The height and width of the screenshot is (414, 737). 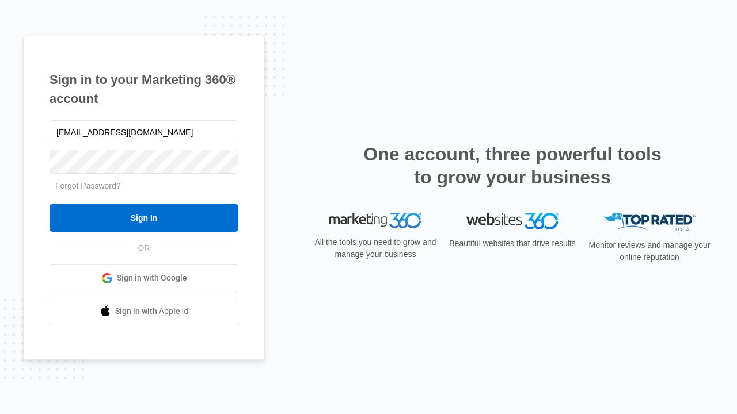 What do you see at coordinates (512, 243) in the screenshot?
I see `p: Beautiful websites that drive results` at bounding box center [512, 243].